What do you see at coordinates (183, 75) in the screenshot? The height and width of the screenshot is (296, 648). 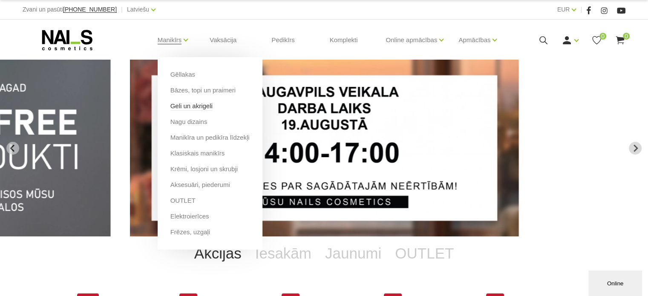 I see `a: Gēllakas` at bounding box center [183, 75].